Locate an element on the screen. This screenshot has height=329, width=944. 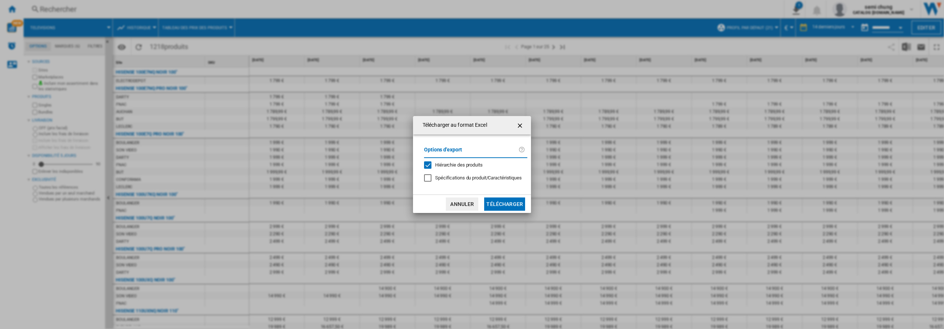
button: getI18NText('BUTTONS.CLOSE_DIALOG') is located at coordinates (521, 125).